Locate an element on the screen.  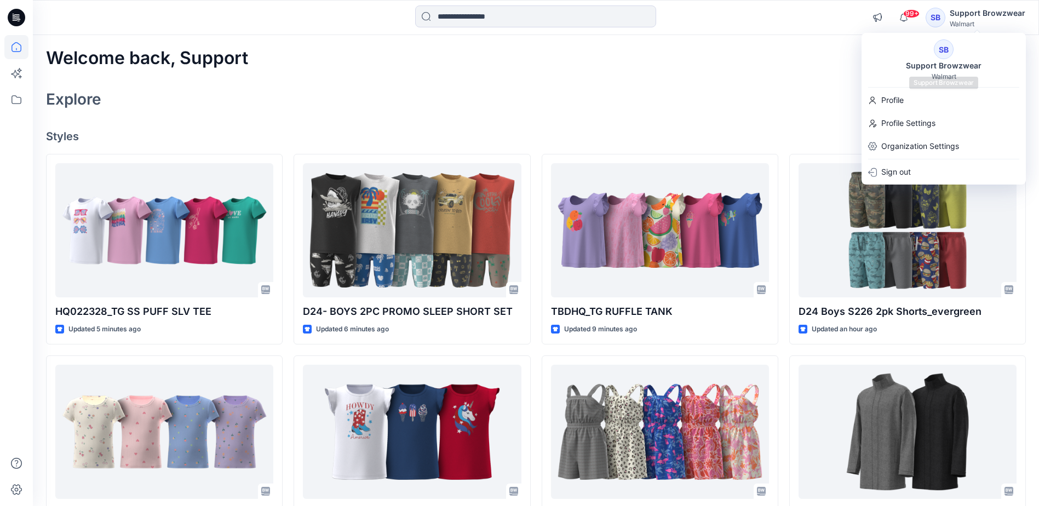
a: TBDHQ_TG RUFFLE TANK is located at coordinates (660, 230).